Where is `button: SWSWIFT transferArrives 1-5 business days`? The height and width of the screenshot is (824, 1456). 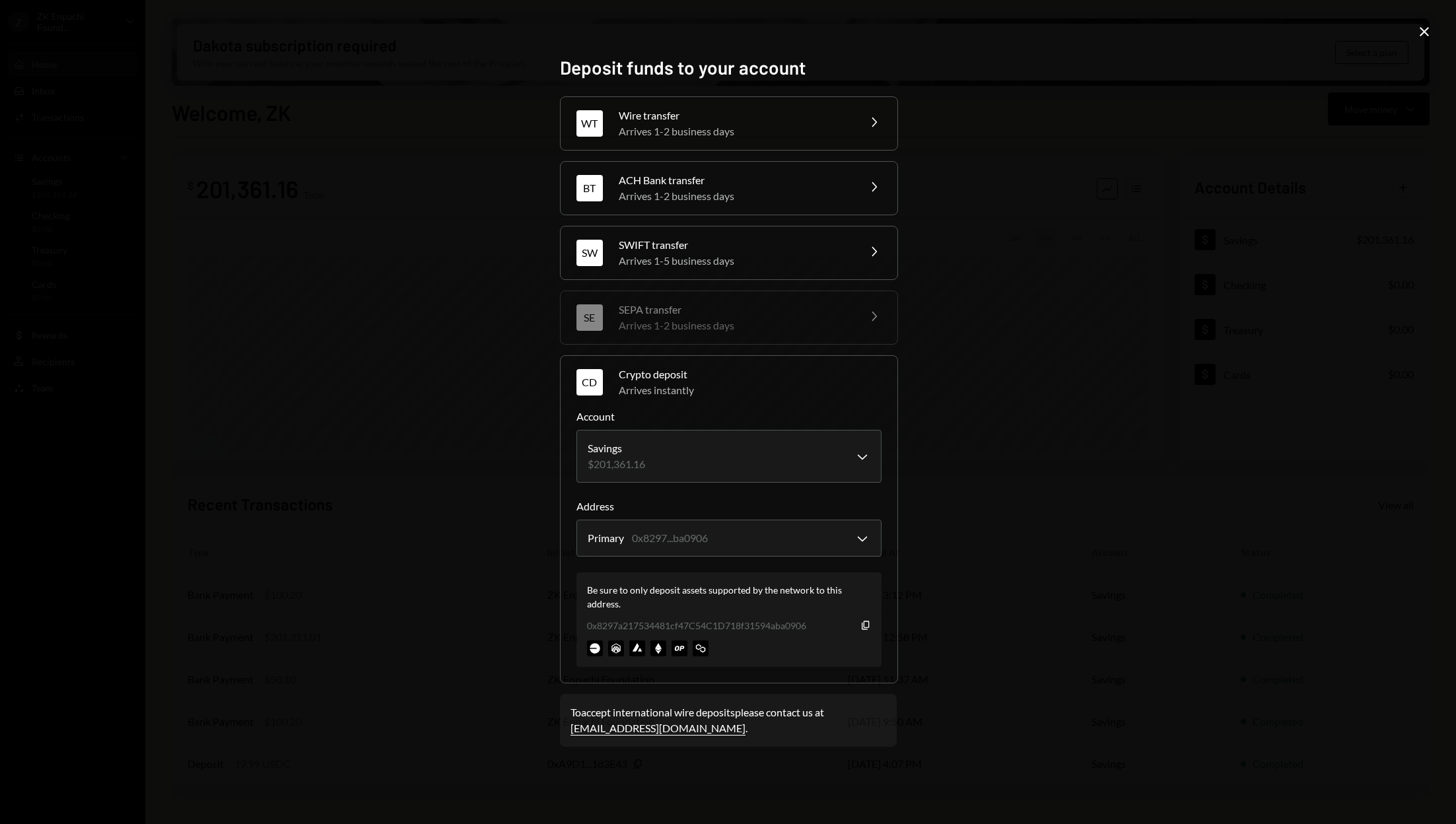
button: SWSWIFT transferArrives 1-5 business days is located at coordinates (729, 253).